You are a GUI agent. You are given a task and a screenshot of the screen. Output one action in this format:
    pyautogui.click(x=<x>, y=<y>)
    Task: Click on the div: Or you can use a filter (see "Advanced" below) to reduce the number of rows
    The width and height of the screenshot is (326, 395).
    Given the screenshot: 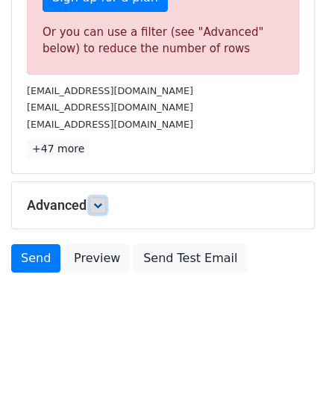 What is the action you would take?
    pyautogui.click(x=163, y=40)
    